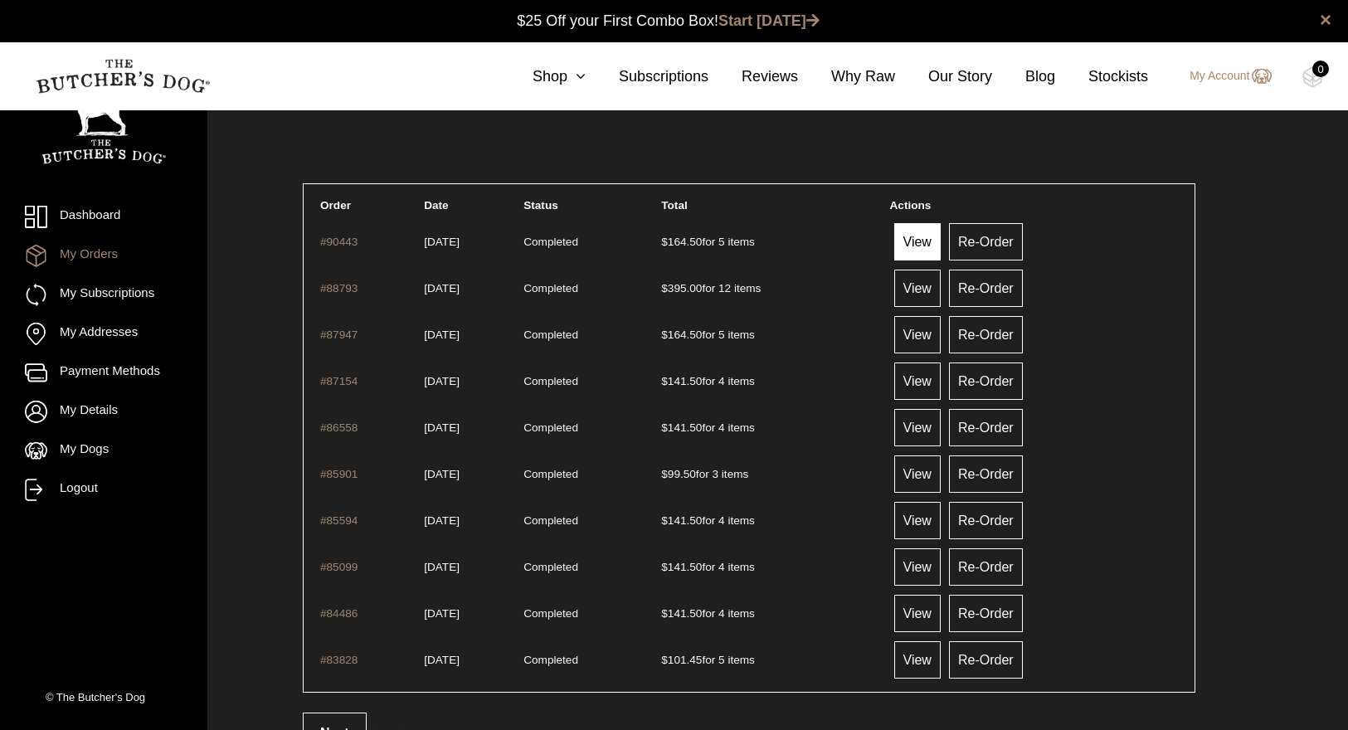 Image resolution: width=1348 pixels, height=730 pixels. Describe the element at coordinates (339, 660) in the screenshot. I see `a: #83828` at that location.